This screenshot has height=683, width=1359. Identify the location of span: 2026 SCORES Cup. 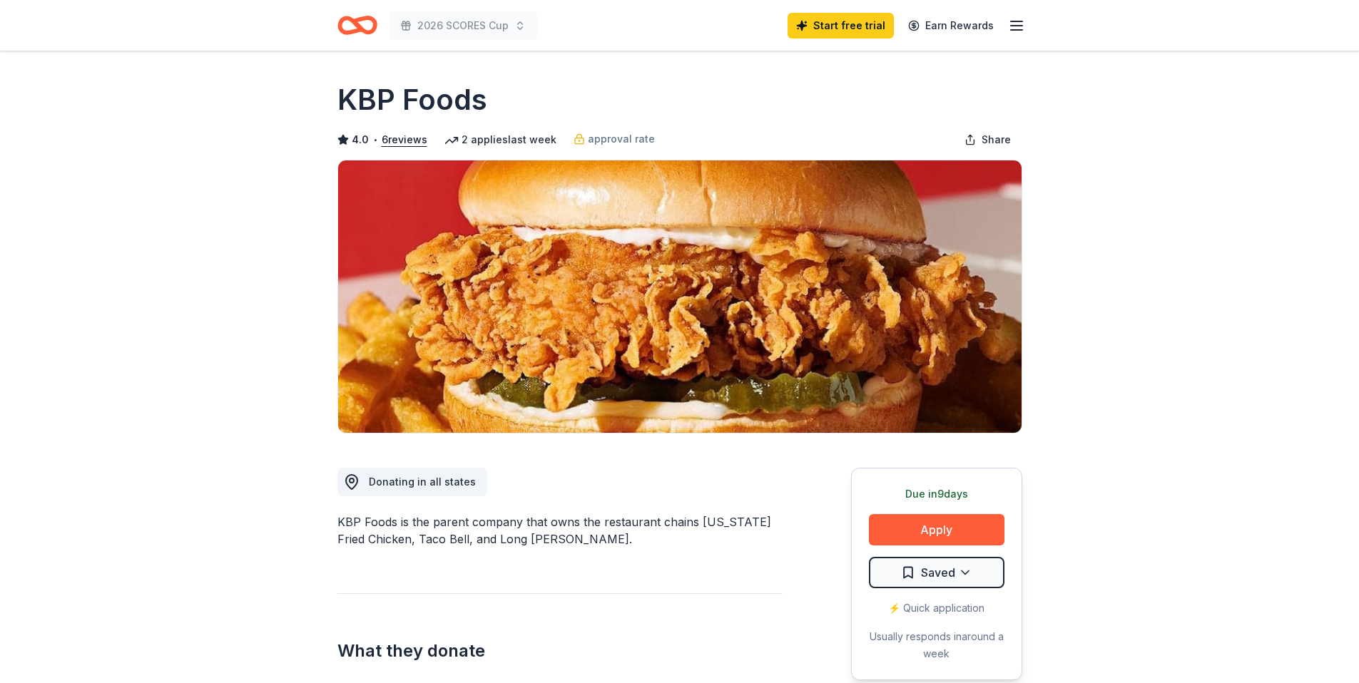
(463, 26).